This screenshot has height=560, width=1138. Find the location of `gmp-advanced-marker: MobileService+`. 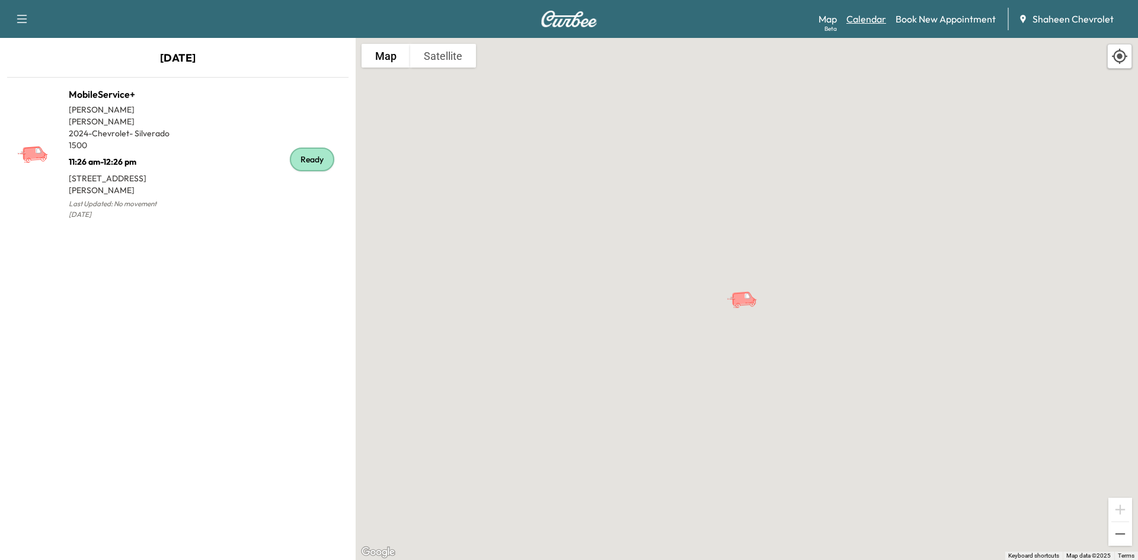

gmp-advanced-marker: MobileService+ is located at coordinates (747, 289).